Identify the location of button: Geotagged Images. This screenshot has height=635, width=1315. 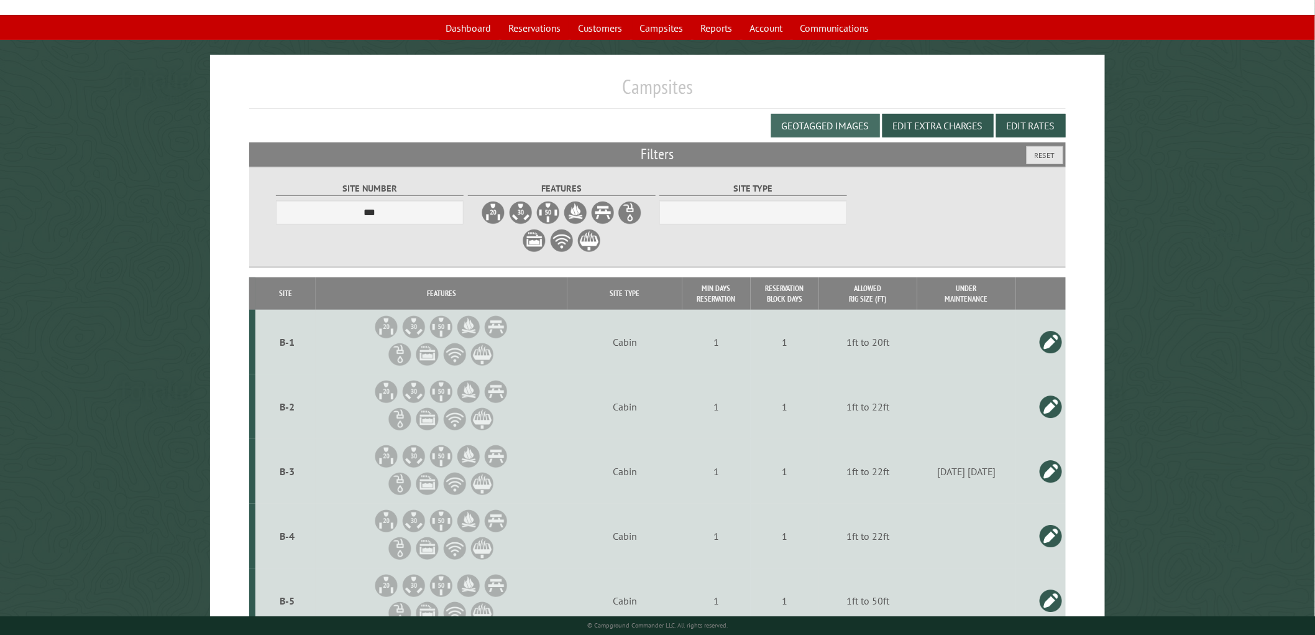
(825, 126).